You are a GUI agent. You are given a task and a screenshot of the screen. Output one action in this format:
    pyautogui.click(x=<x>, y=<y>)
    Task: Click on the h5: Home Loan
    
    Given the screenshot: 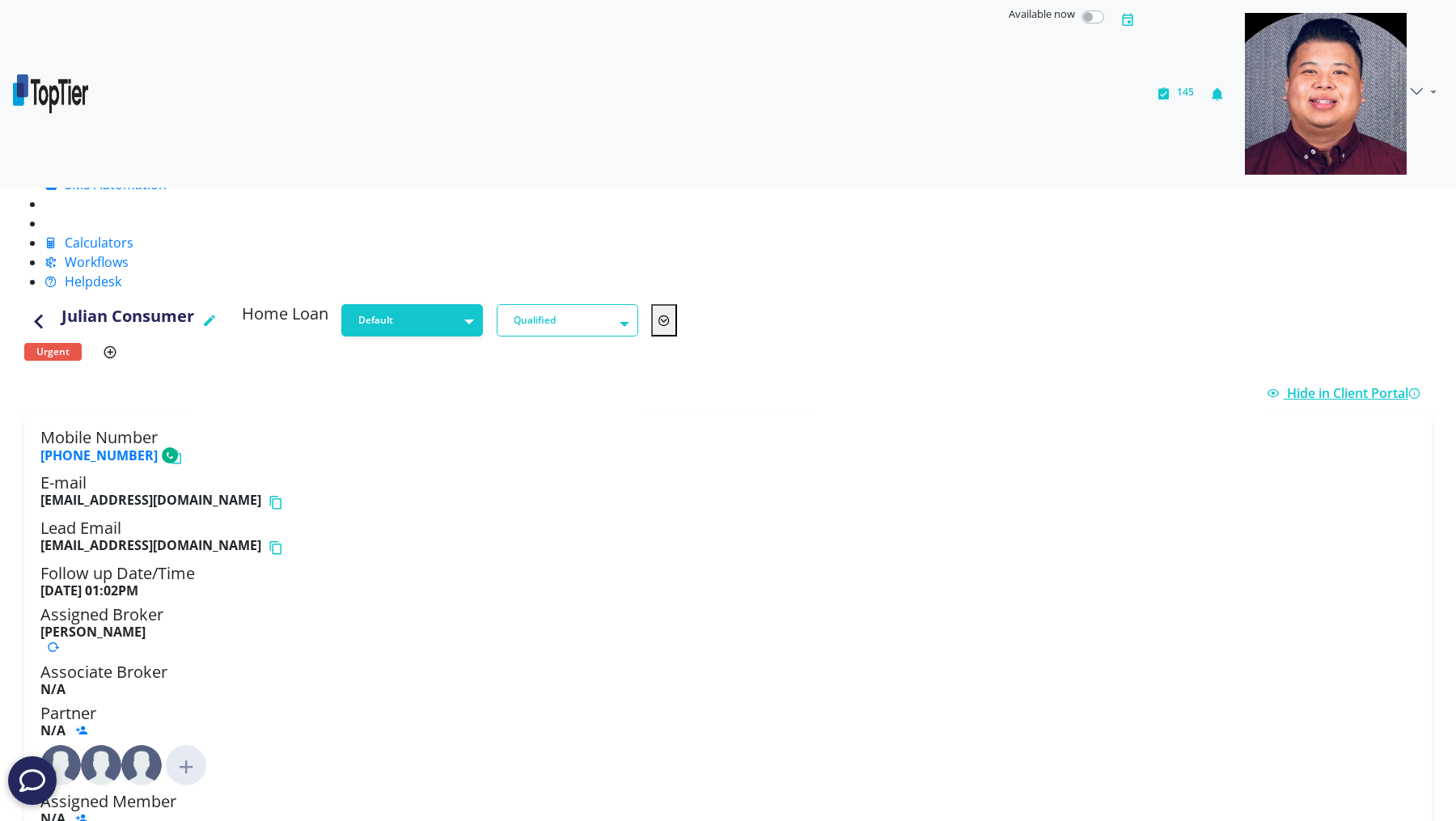 What is the action you would take?
    pyautogui.click(x=284, y=317)
    